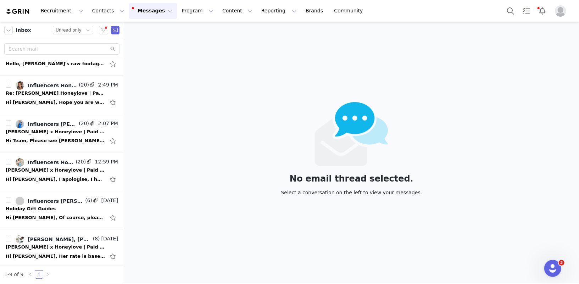  I want to click on a: Brands, so click(315, 11).